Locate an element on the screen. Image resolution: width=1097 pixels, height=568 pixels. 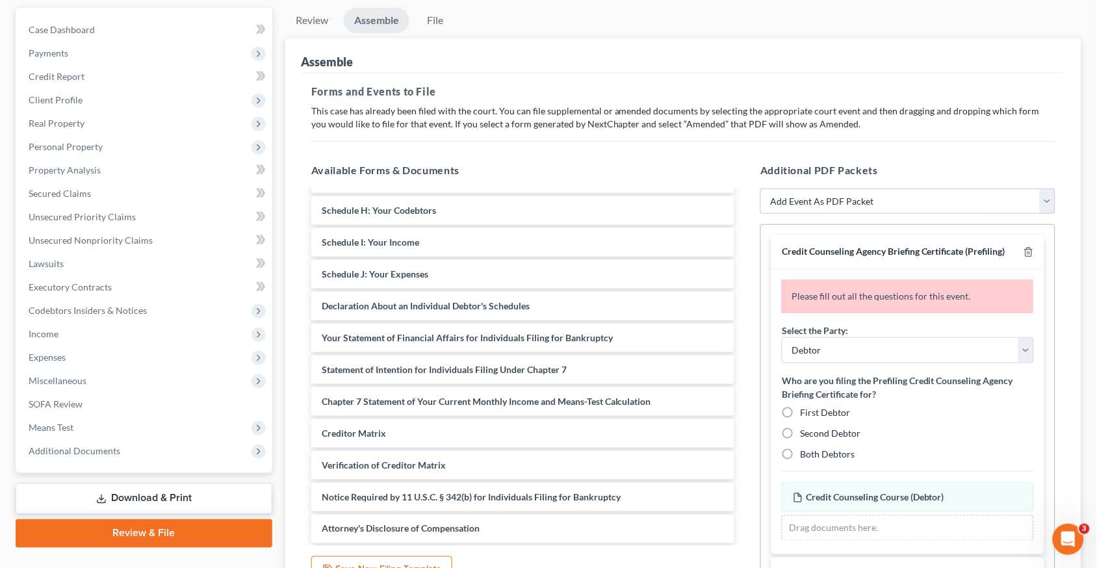
span: Chapter 7 Statement of Your Current Monthly Income and Means-Test Calculation is located at coordinates (486, 401).